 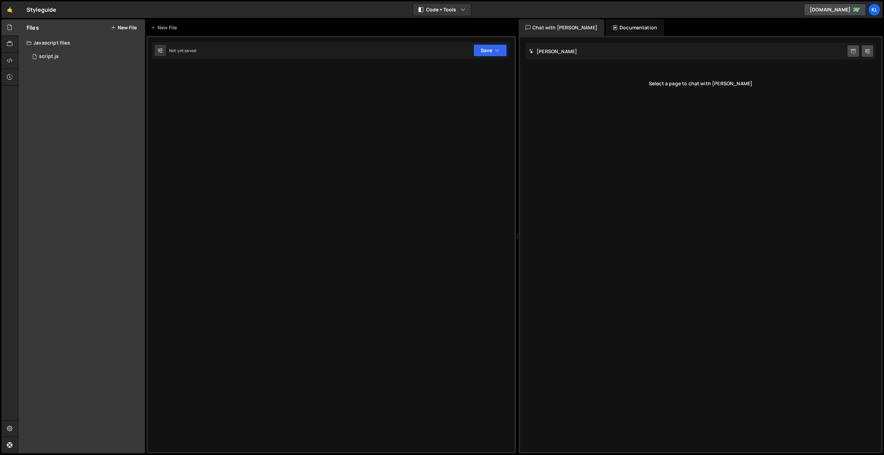 I want to click on div: 14256/36579.js, so click(x=86, y=57).